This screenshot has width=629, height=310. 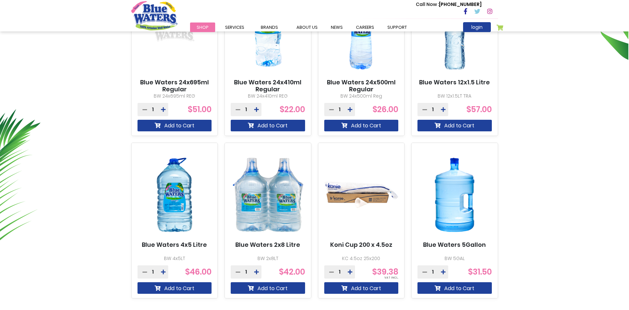 I want to click on a: support, so click(x=397, y=27).